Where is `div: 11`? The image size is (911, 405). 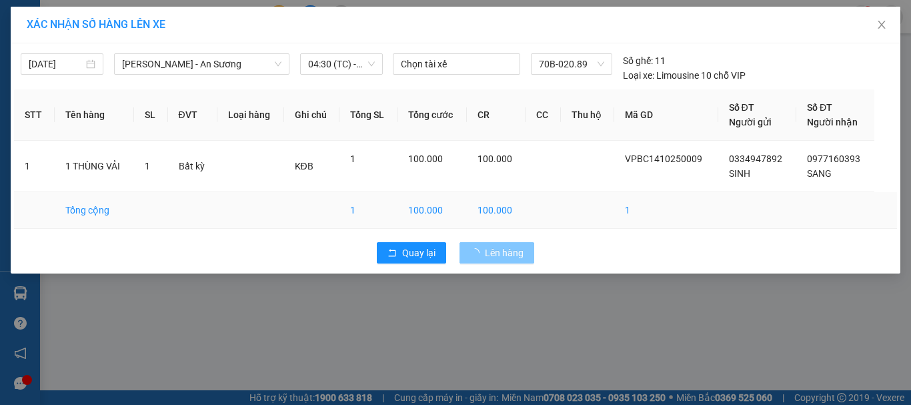
div: 11 is located at coordinates (644, 61).